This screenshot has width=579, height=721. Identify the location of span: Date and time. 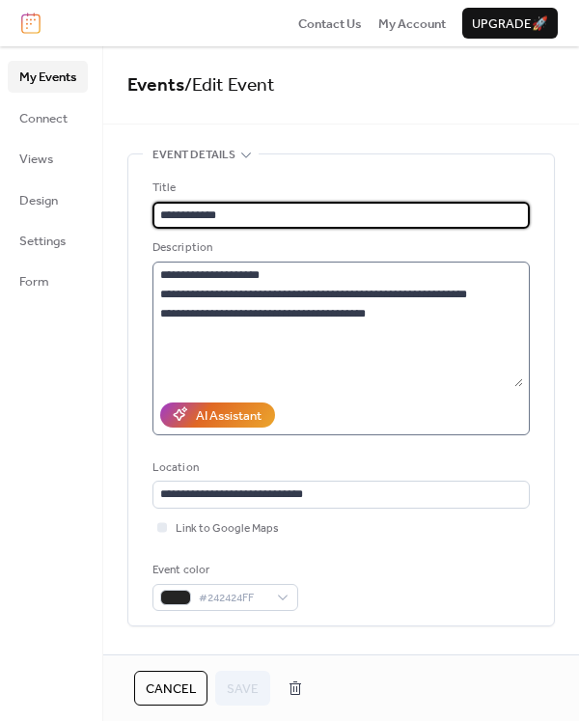
(193, 659).